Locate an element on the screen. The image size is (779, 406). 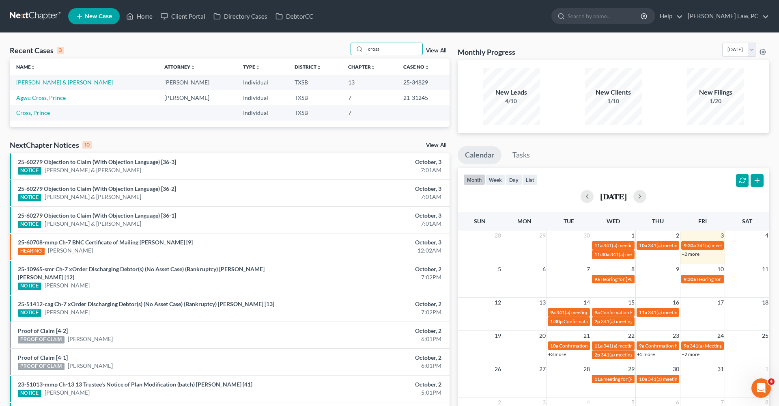
span: 17 is located at coordinates (721, 302).